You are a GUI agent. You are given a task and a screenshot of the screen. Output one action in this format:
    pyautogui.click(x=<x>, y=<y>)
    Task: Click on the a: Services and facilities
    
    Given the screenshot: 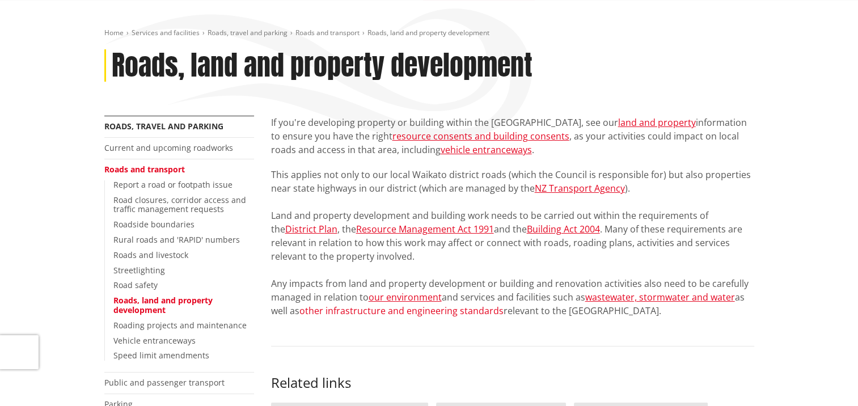 What is the action you would take?
    pyautogui.click(x=166, y=32)
    